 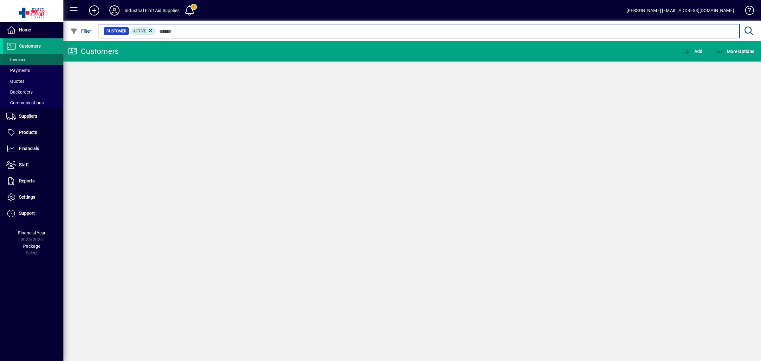 I want to click on span: Suppliers, so click(x=28, y=116).